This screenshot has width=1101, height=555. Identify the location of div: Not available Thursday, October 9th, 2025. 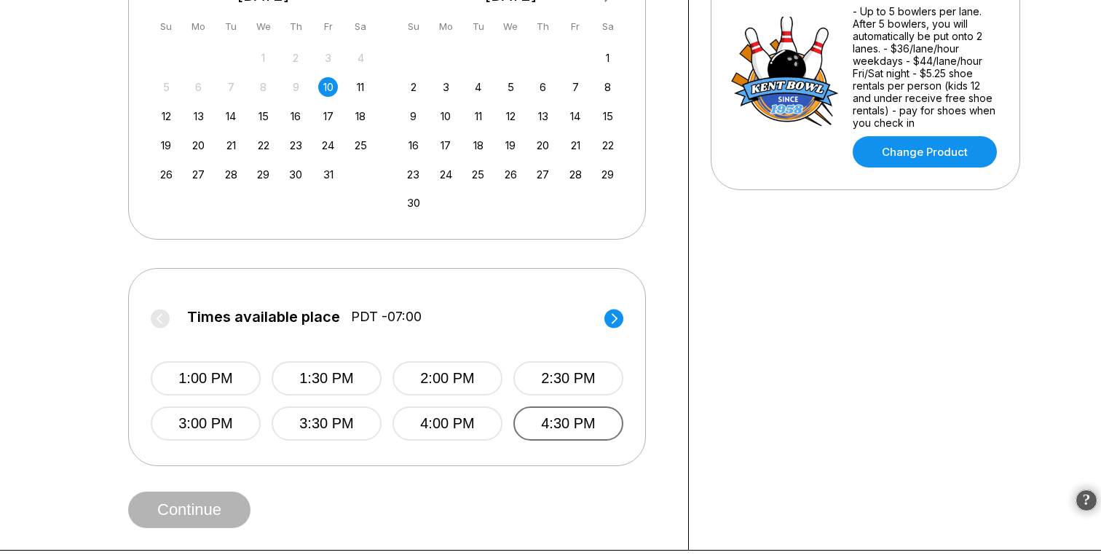
(296, 87).